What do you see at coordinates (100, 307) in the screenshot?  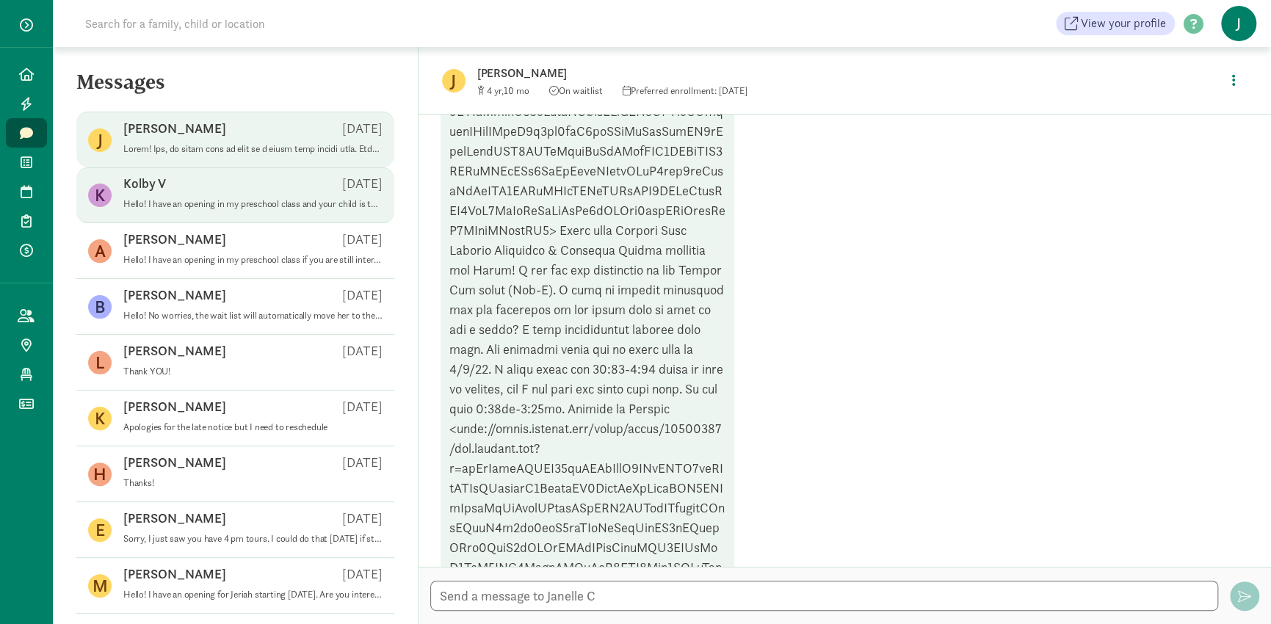 I see `figure: B` at bounding box center [100, 307].